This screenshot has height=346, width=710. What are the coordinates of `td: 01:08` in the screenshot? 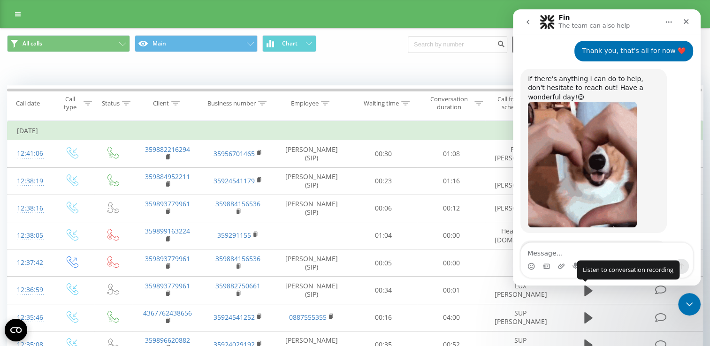 It's located at (451, 154).